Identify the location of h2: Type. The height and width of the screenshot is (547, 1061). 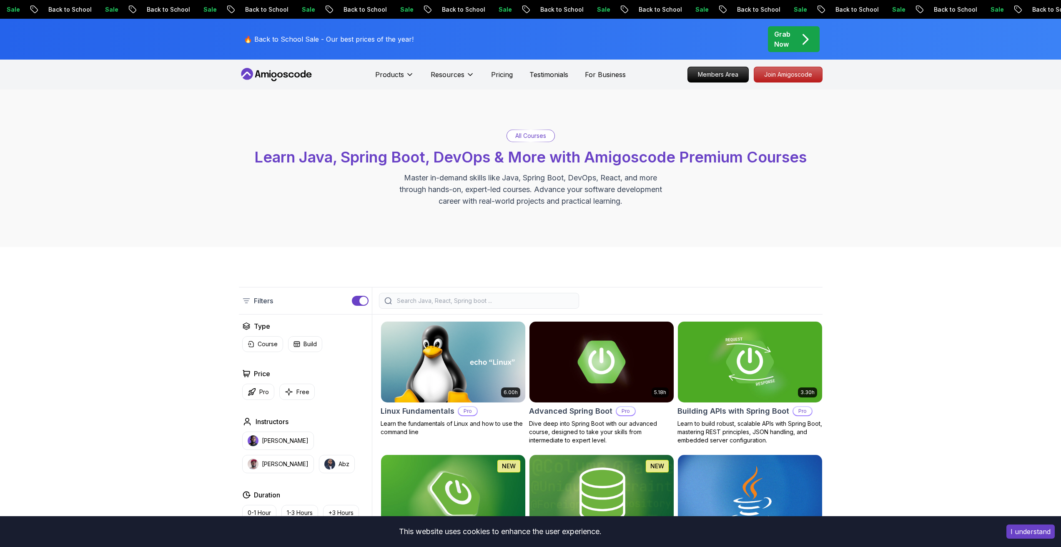
(262, 326).